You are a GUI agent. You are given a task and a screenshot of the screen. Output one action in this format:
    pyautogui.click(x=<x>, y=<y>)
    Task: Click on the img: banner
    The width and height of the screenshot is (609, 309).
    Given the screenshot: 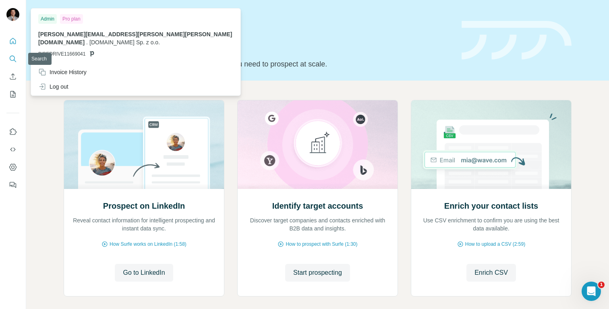 What is the action you would take?
    pyautogui.click(x=516, y=40)
    